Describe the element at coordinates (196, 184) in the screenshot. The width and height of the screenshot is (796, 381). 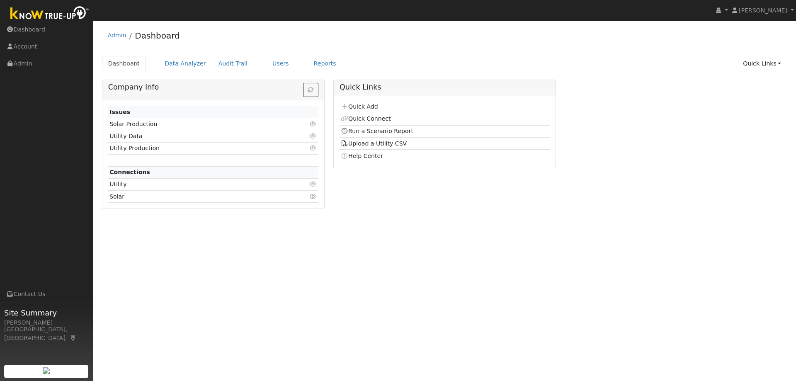
I see `td: Utility` at that location.